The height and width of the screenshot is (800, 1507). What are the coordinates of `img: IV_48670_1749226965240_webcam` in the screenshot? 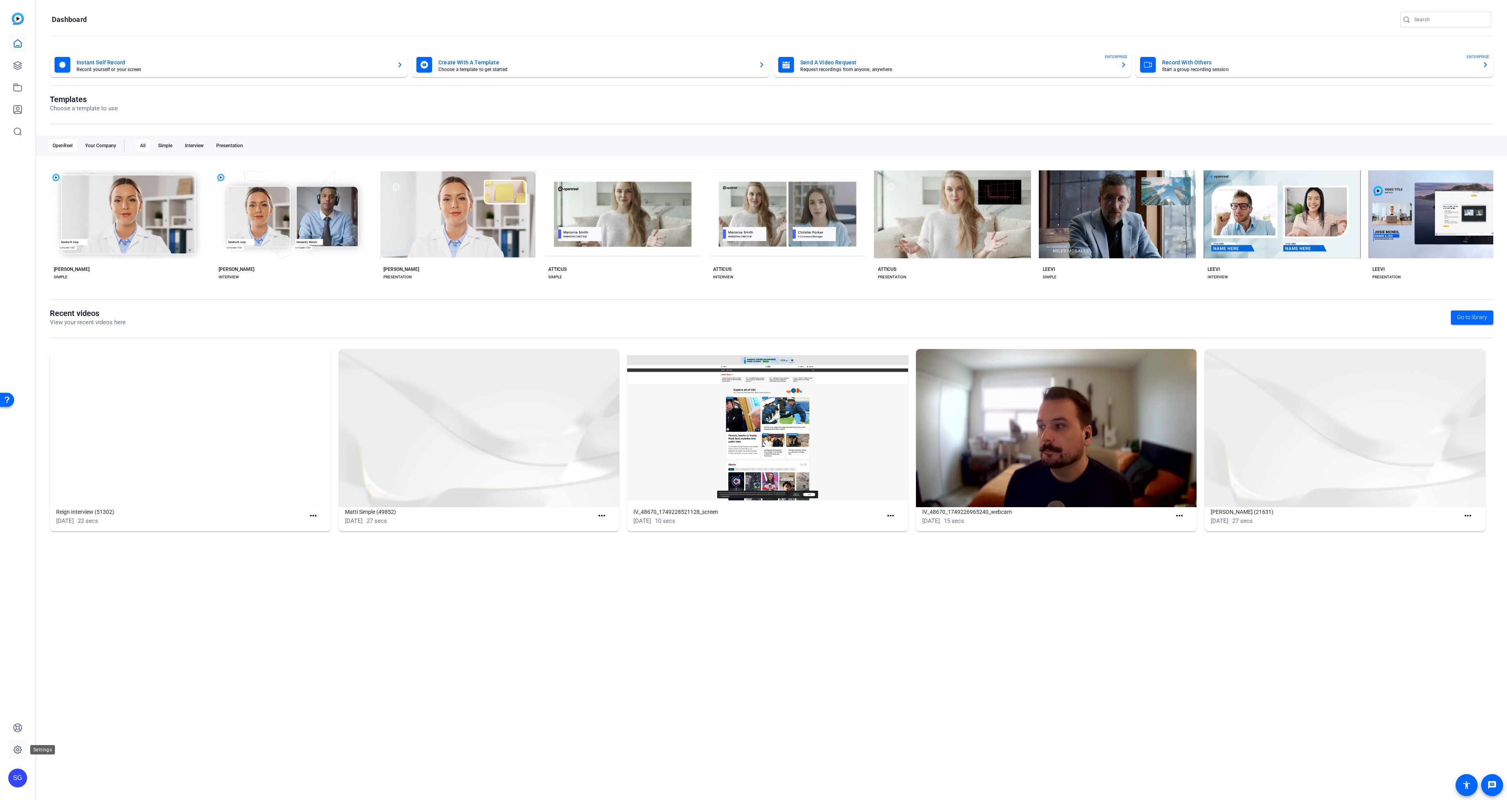 It's located at (1057, 428).